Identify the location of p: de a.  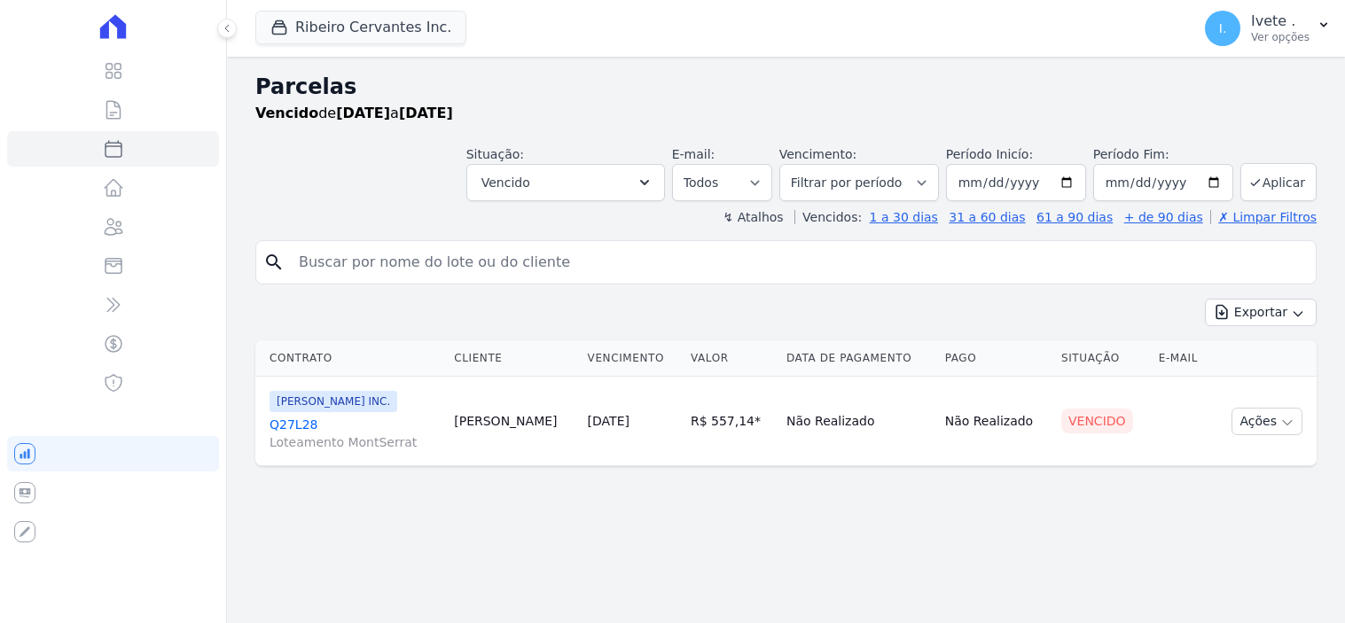
(354, 113).